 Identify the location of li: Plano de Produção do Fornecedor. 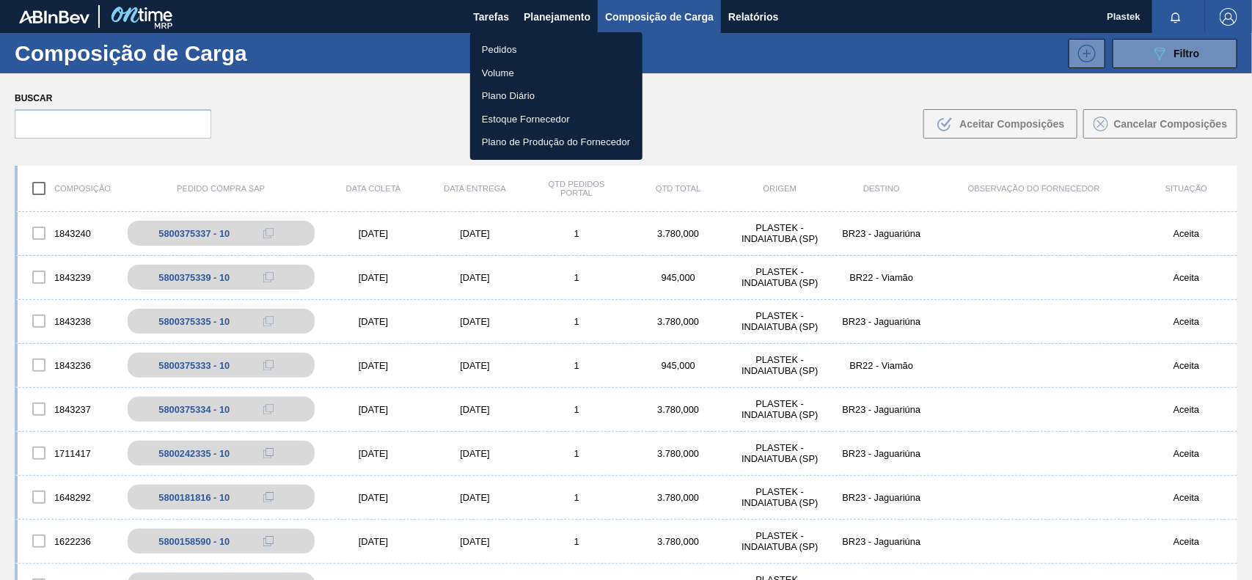
(556, 142).